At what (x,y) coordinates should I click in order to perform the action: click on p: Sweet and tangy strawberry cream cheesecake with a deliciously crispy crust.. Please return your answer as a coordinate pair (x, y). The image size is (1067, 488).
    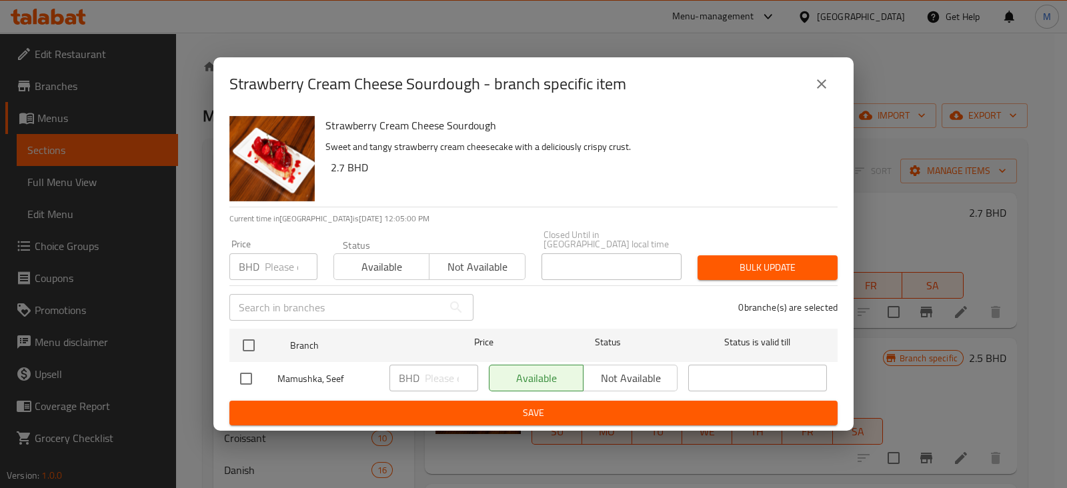
    Looking at the image, I should click on (576, 147).